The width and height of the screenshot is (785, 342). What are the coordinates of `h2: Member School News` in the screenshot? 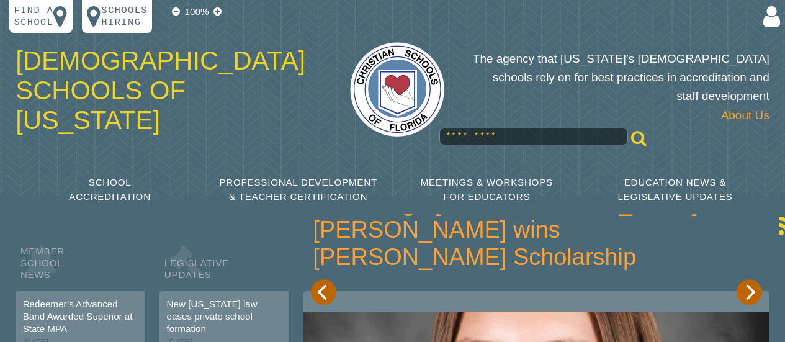 It's located at (80, 267).